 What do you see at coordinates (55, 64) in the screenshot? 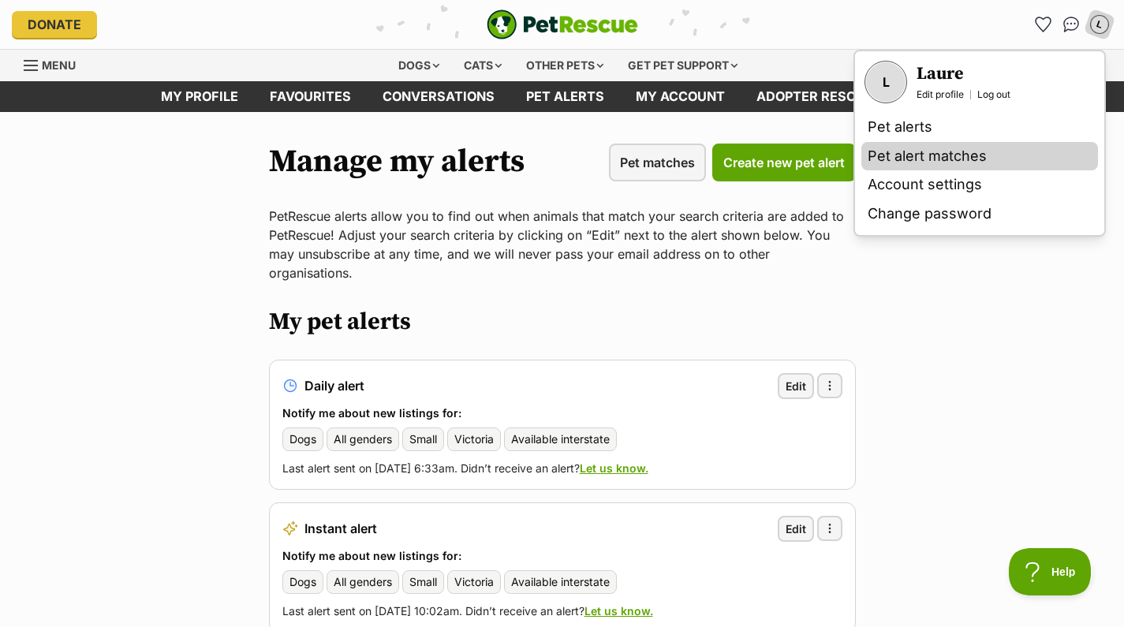
I see `a: Menu` at bounding box center [55, 64].